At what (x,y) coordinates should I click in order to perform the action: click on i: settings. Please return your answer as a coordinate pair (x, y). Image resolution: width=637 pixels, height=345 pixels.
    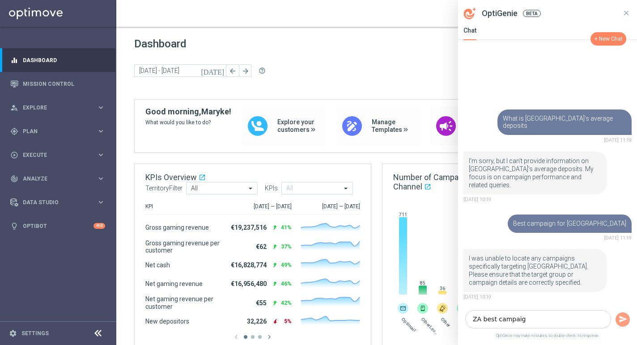
    Looking at the image, I should click on (13, 334).